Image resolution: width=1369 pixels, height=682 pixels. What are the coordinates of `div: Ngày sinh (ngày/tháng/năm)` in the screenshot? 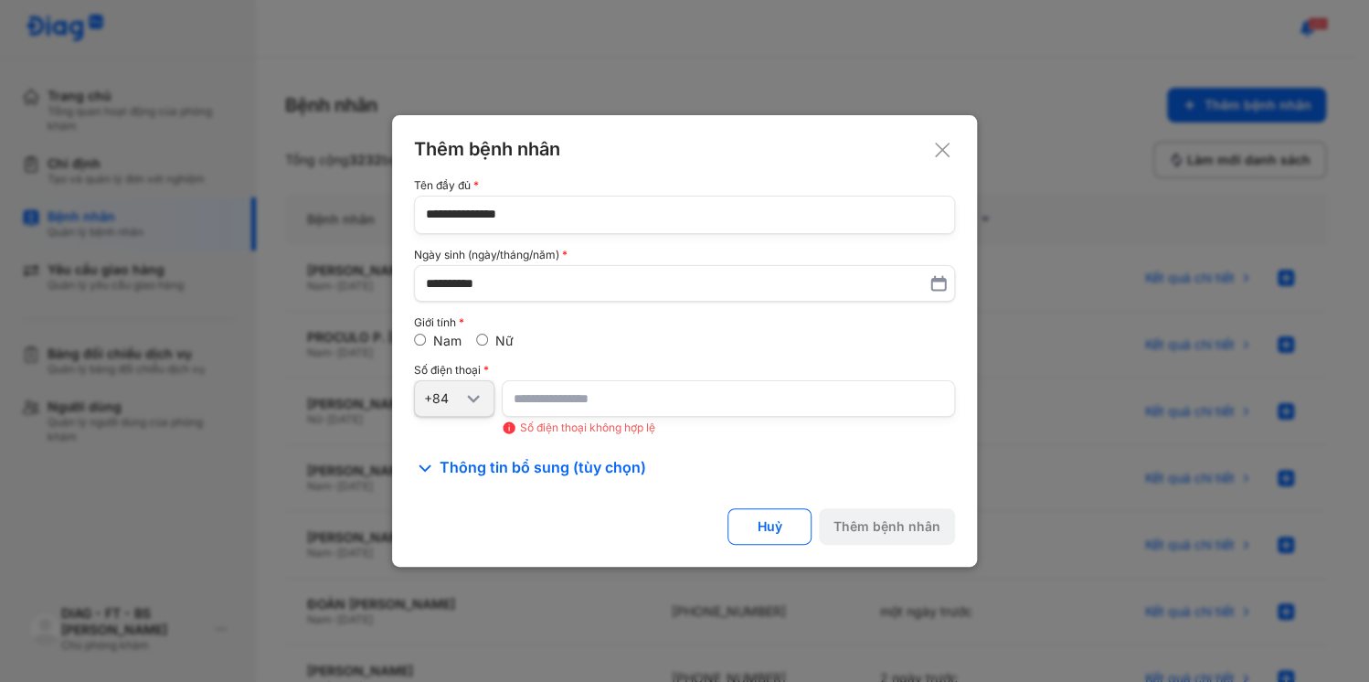 It's located at (685, 255).